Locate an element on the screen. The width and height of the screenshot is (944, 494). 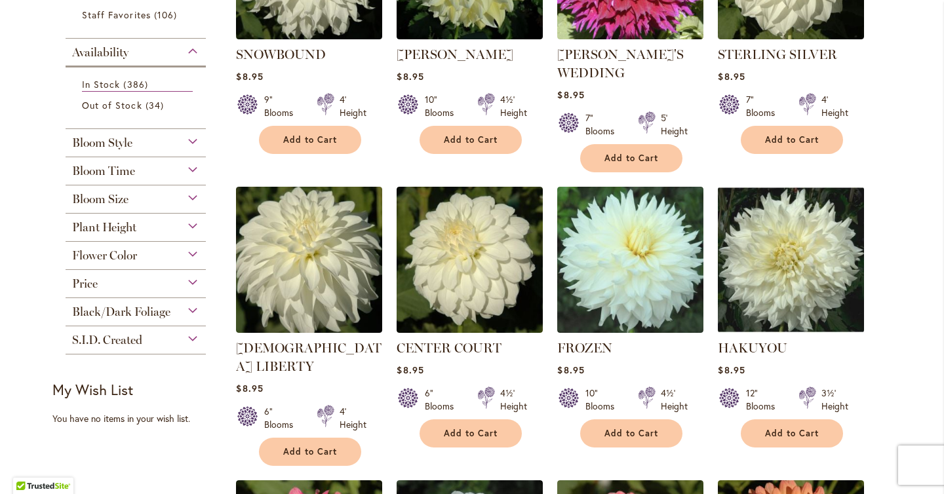
span: Bloom Time is located at coordinates (104, 171).